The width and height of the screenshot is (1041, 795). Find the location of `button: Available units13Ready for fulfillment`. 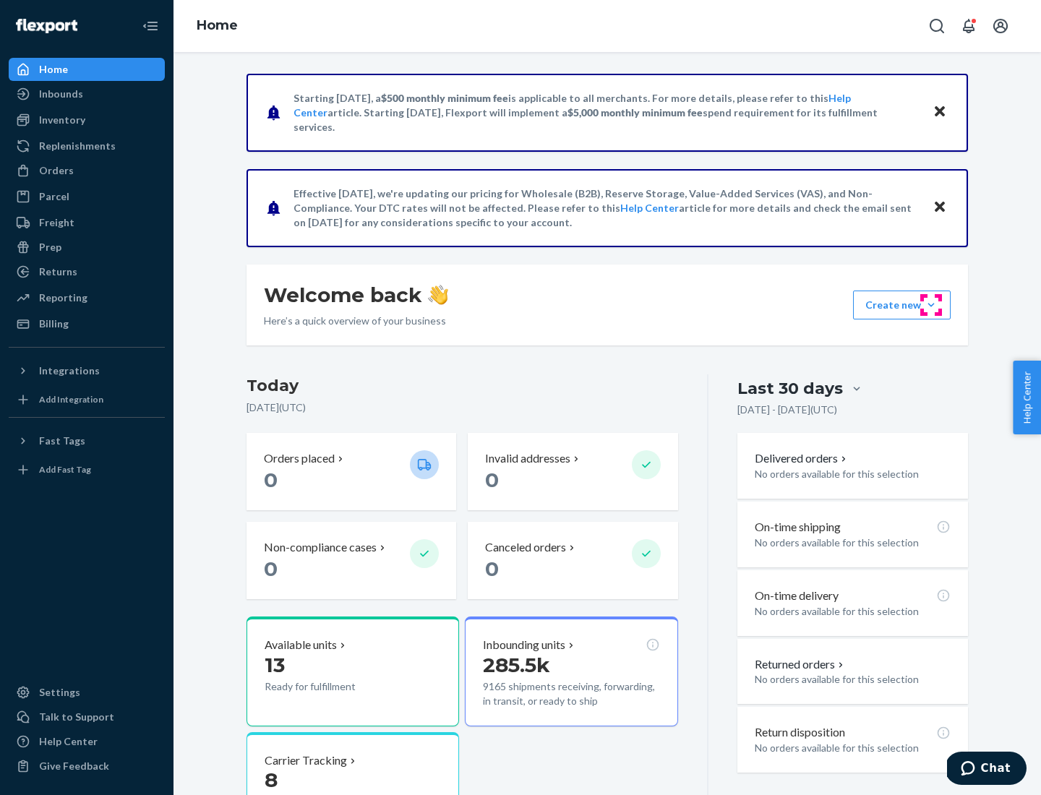

button: Available units13Ready for fulfillment is located at coordinates (353, 672).